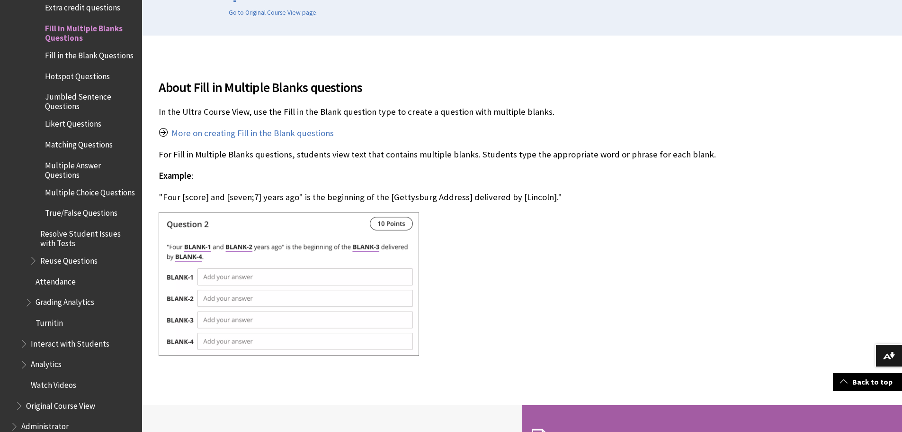  Describe the element at coordinates (88, 236) in the screenshot. I see `span: Resolve Student Issues with Tests` at that location.